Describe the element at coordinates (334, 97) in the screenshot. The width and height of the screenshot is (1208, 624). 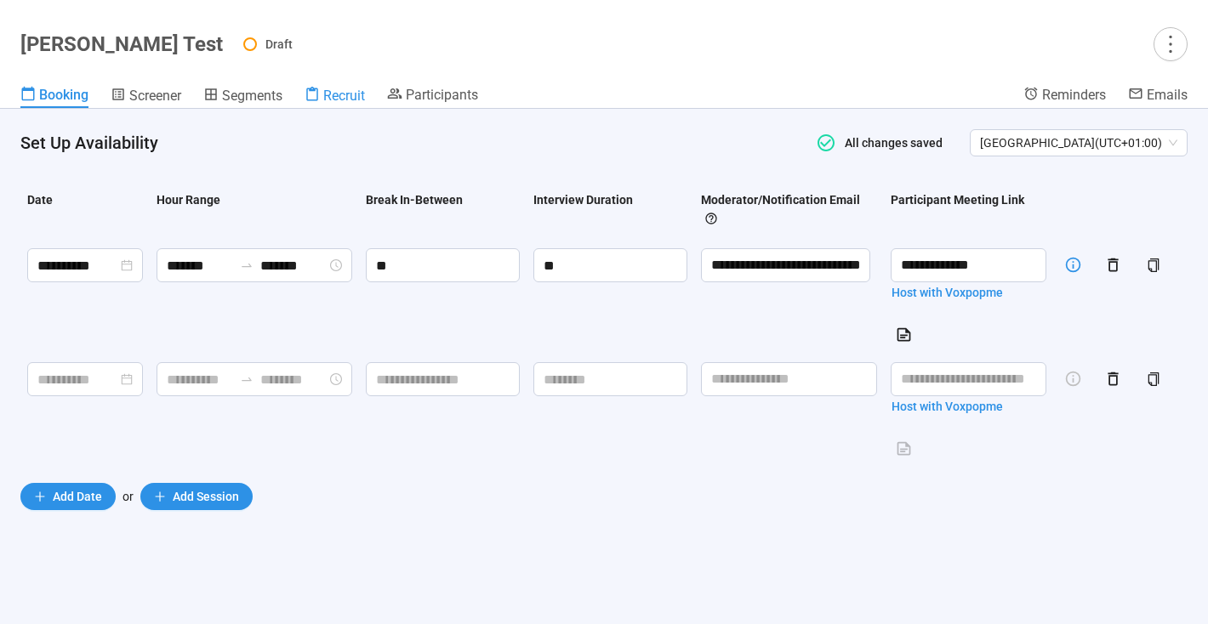
I see `a: Recruit` at that location.